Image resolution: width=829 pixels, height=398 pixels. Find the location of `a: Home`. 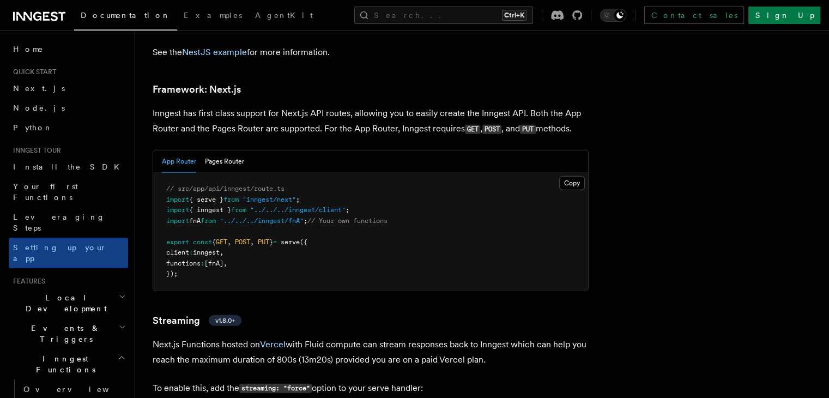

a: Home is located at coordinates (68, 49).